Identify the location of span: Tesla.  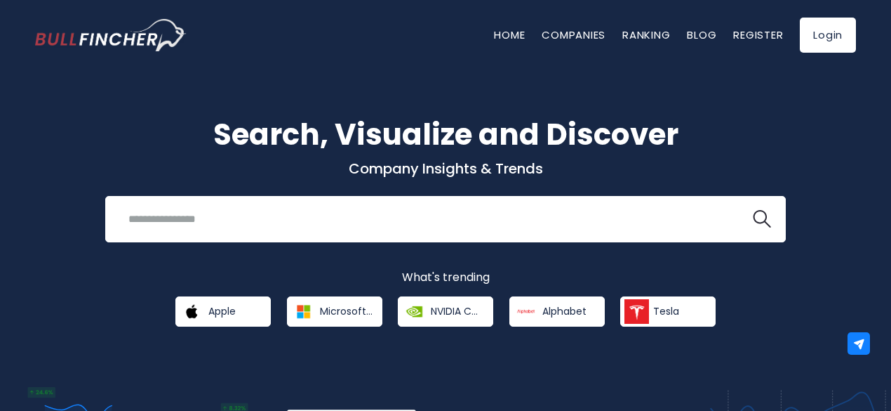
(666, 311).